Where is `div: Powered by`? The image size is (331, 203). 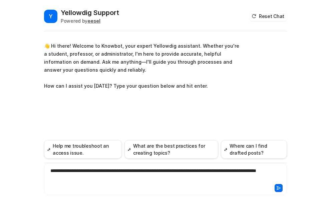 div: Powered by is located at coordinates (90, 21).